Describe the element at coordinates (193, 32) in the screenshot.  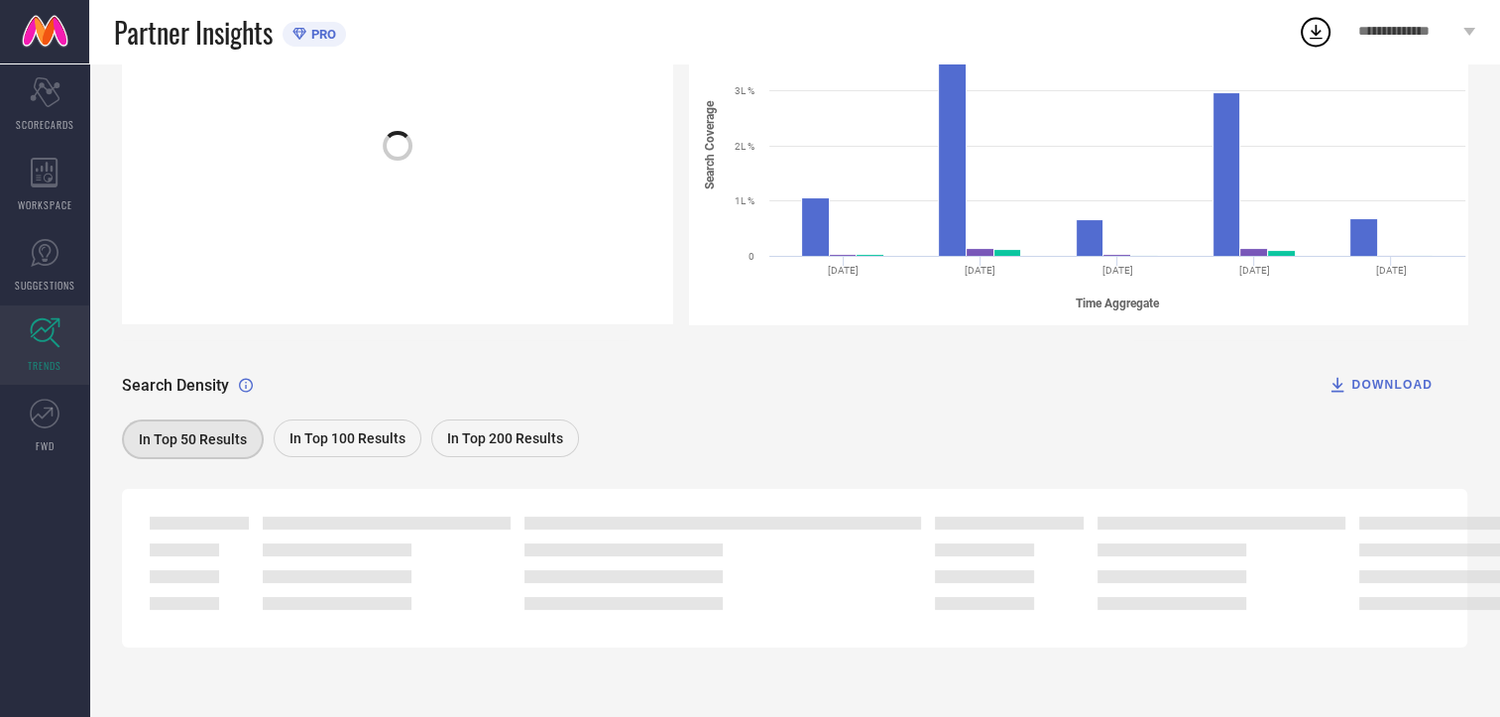
I see `span: Partner Insights` at that location.